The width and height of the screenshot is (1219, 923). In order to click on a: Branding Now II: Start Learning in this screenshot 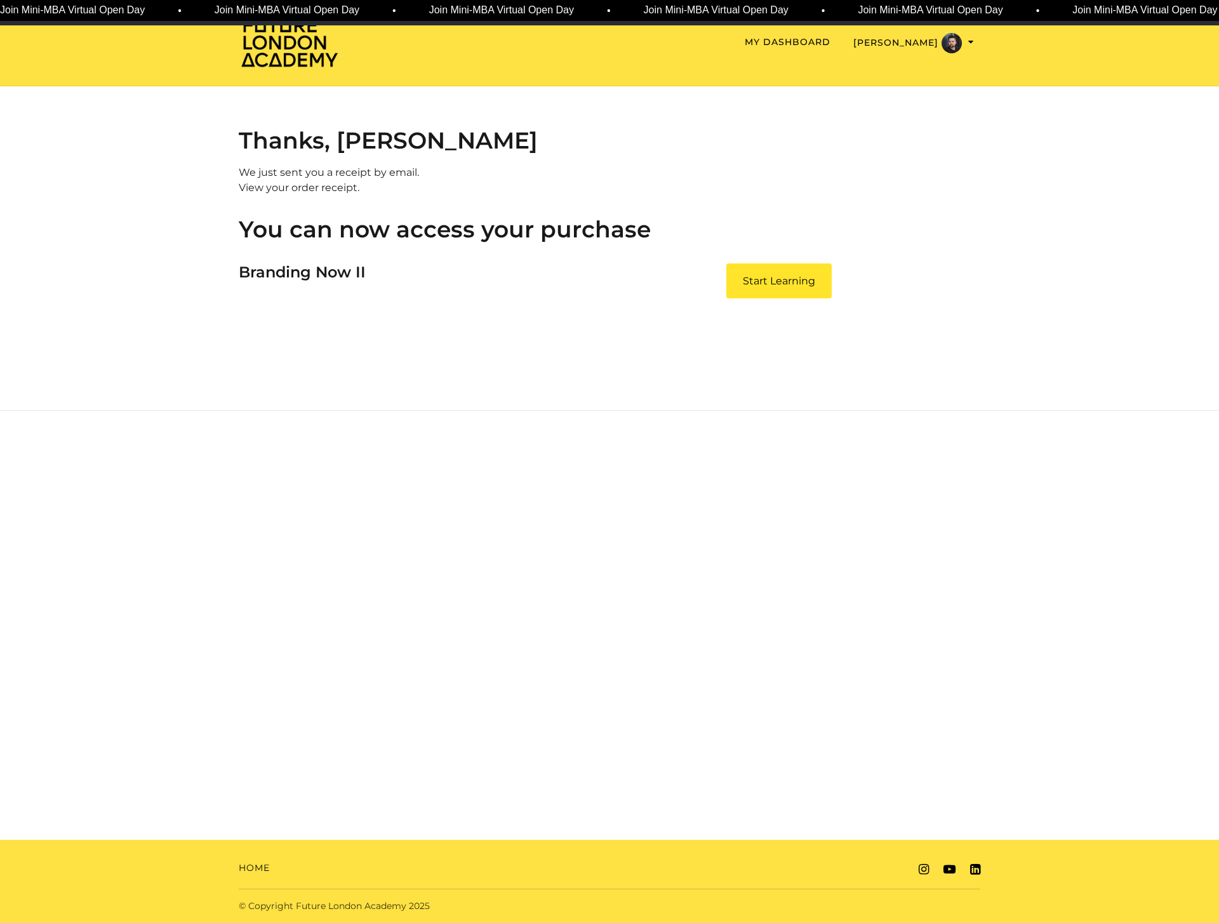, I will do `click(779, 281)`.